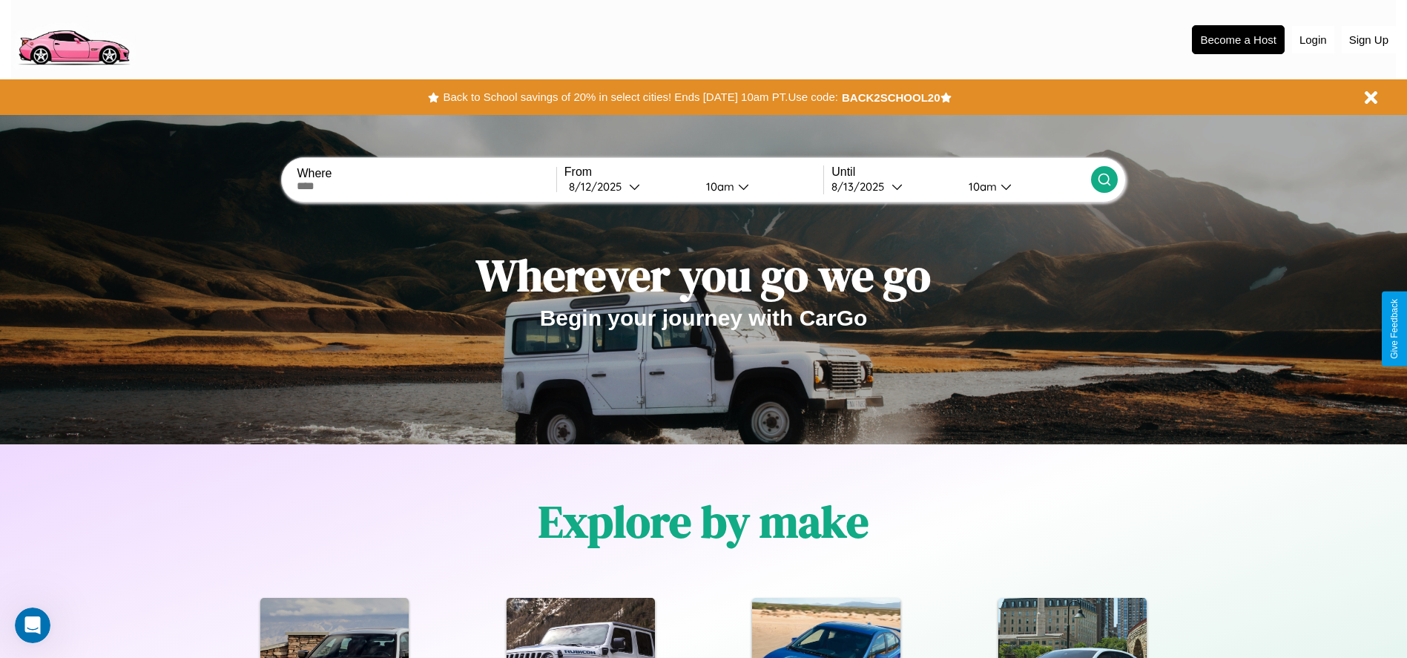 The width and height of the screenshot is (1407, 658). I want to click on button: 8/12/2025, so click(629, 186).